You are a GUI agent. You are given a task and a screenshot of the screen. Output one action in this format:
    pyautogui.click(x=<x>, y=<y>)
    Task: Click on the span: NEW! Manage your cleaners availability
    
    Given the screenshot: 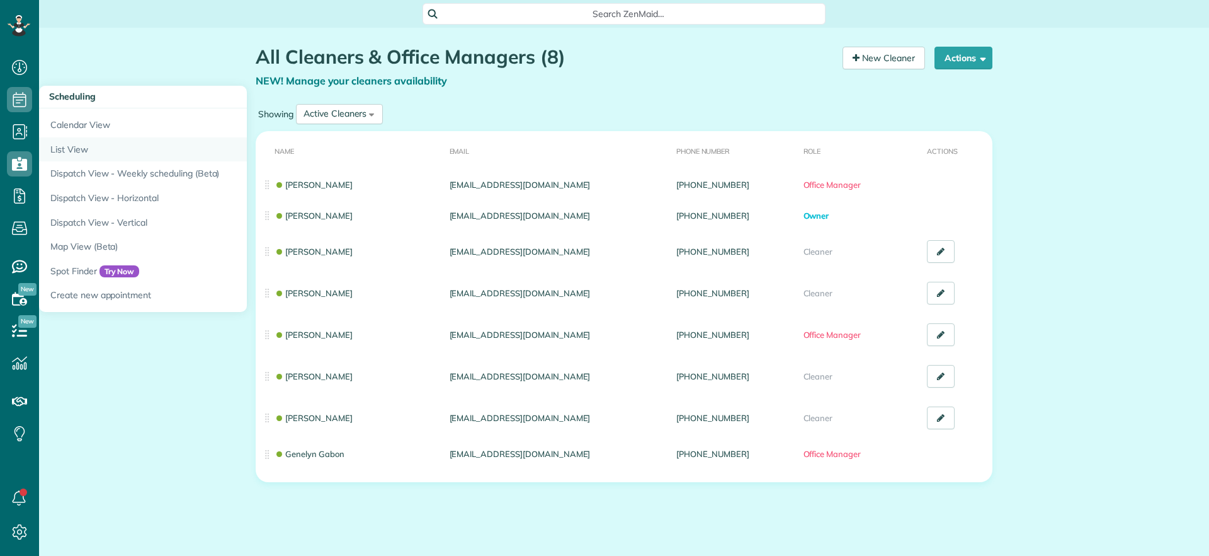 What is the action you would take?
    pyautogui.click(x=351, y=81)
    